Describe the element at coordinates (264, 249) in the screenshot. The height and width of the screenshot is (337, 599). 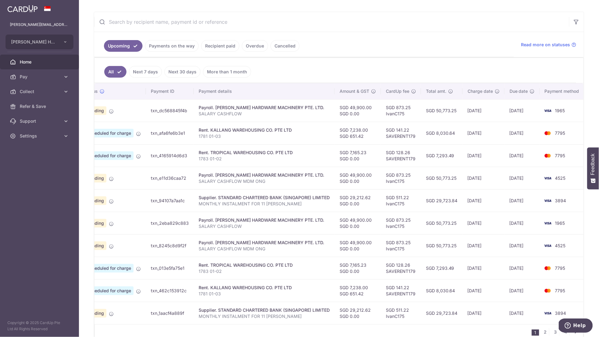
I see `p: SALARY CASHFLOW MDM ONG` at that location.